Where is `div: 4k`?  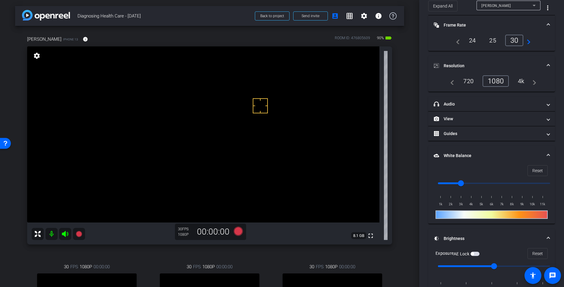
div: 4k is located at coordinates (521, 81).